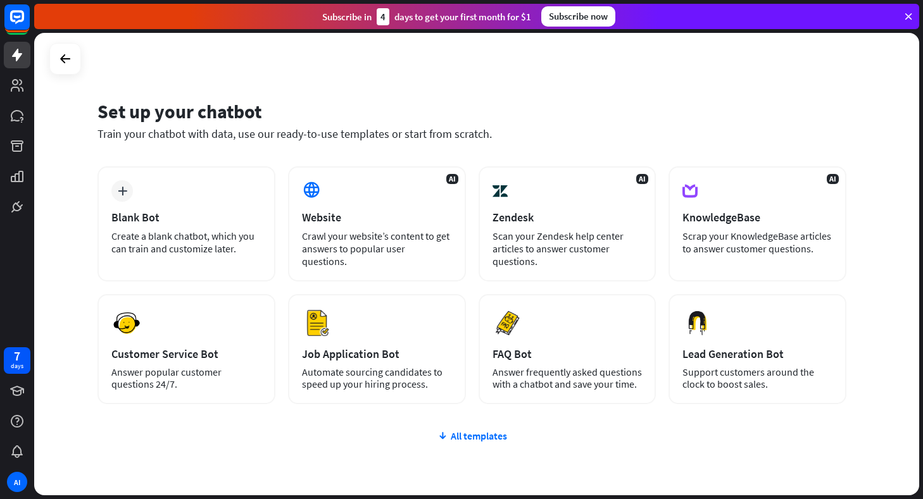 This screenshot has height=499, width=923. Describe the element at coordinates (17, 482) in the screenshot. I see `div: AI` at that location.